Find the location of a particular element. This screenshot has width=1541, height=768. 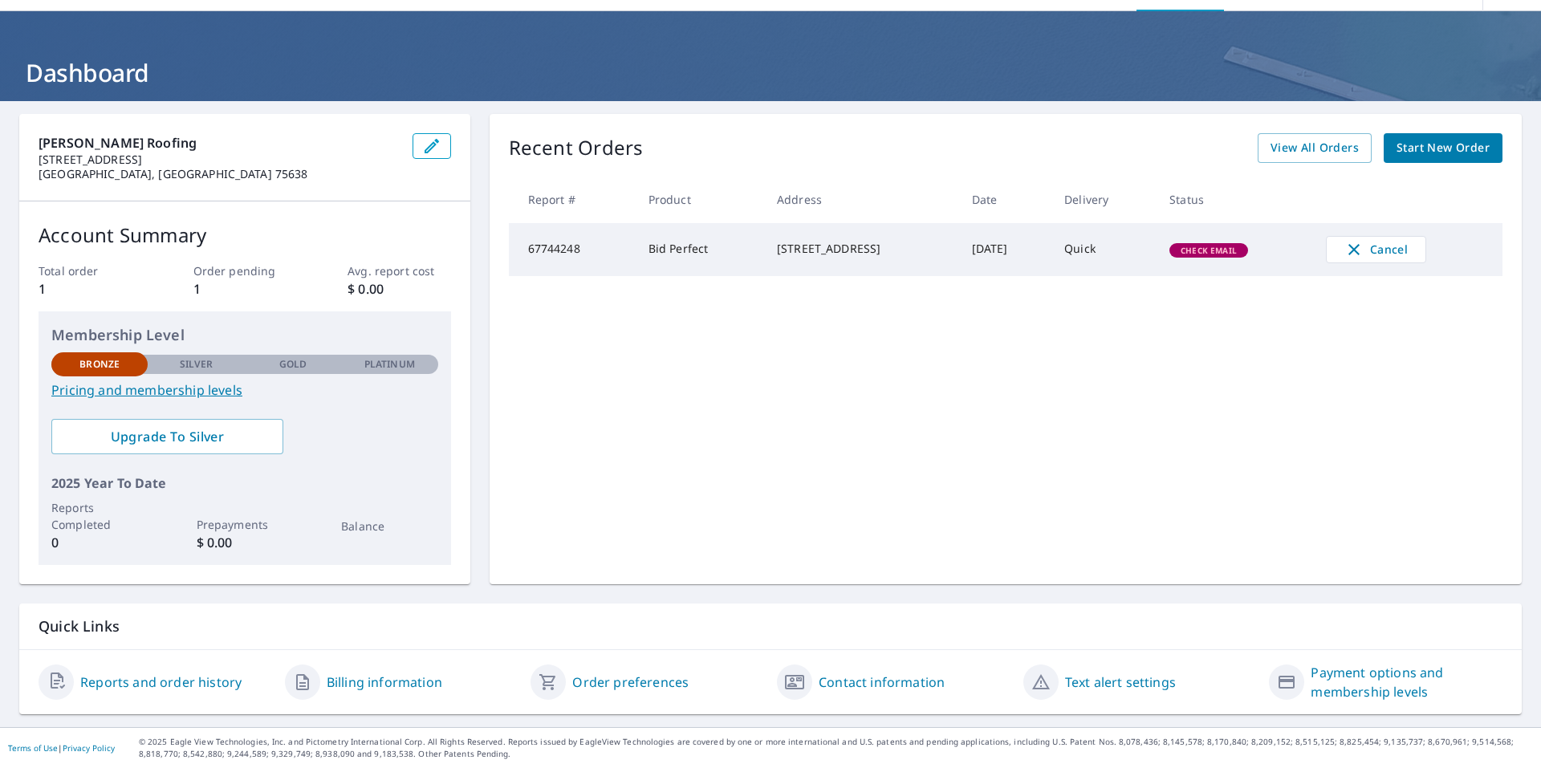

a: Upgrade To Silver is located at coordinates (167, 437).